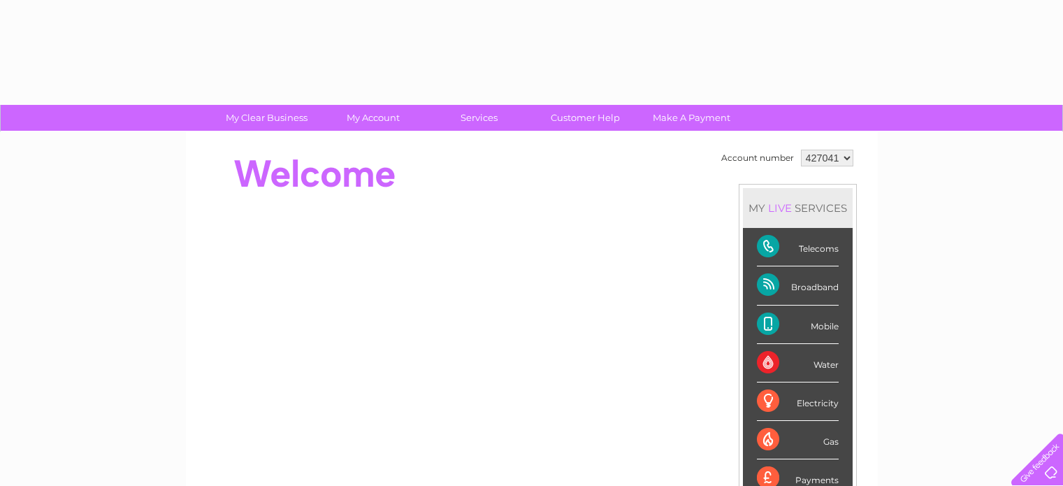 Image resolution: width=1063 pixels, height=486 pixels. I want to click on a: Make A Payment, so click(691, 117).